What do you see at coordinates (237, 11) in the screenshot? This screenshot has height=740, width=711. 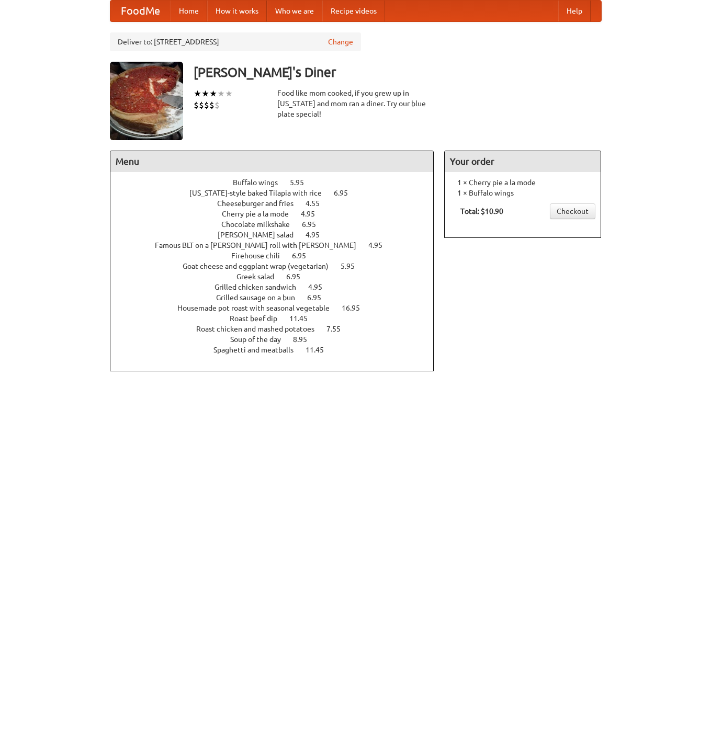 I see `a: How it works` at bounding box center [237, 11].